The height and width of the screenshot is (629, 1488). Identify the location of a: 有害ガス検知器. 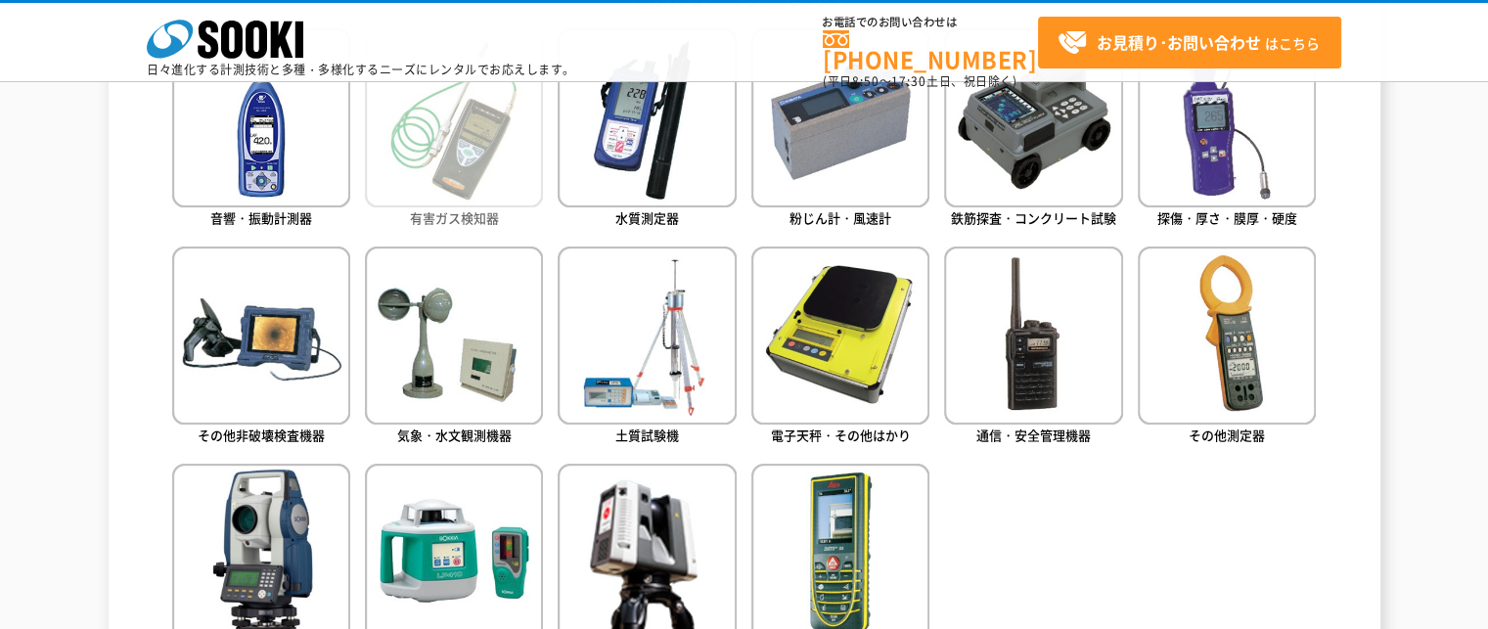
(454, 129).